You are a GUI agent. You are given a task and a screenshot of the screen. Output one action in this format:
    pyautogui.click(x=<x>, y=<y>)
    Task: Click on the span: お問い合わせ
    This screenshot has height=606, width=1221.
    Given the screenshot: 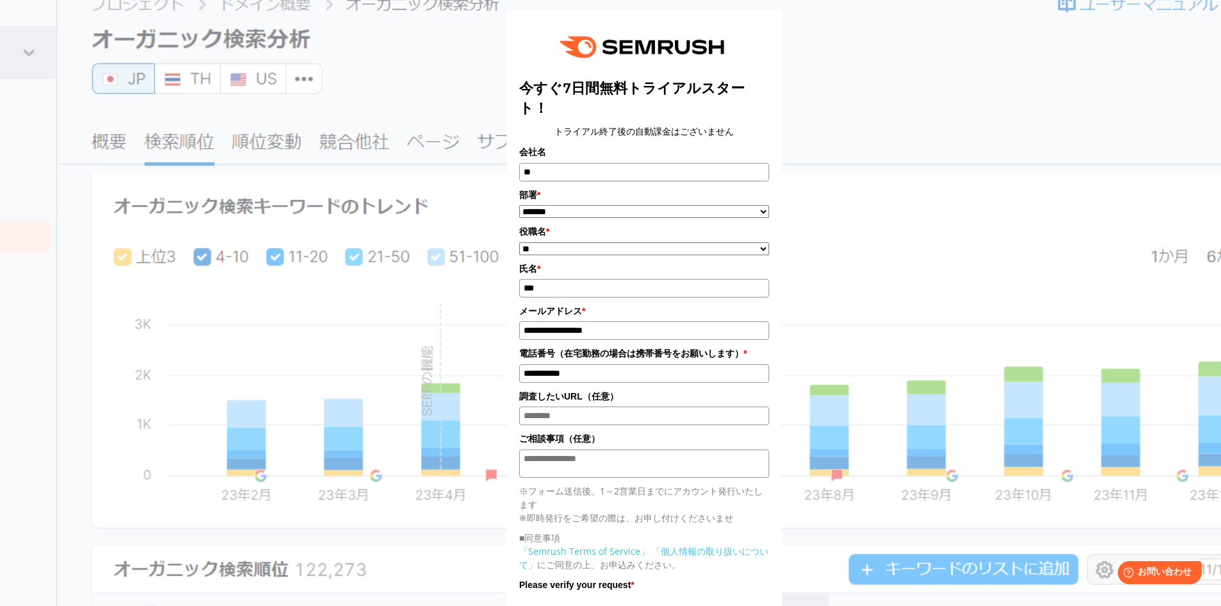 What is the action you would take?
    pyautogui.click(x=58, y=16)
    